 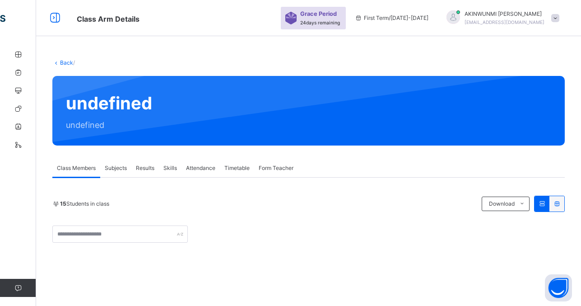 What do you see at coordinates (66, 62) in the screenshot?
I see `a: Back` at bounding box center [66, 62].